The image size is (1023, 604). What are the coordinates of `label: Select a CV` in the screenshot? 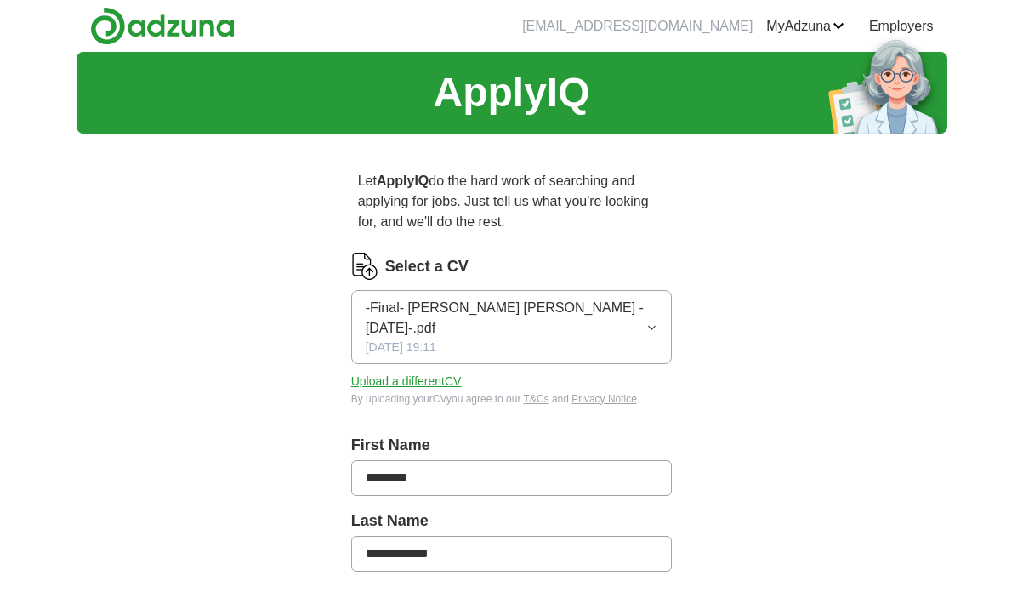 It's located at (427, 266).